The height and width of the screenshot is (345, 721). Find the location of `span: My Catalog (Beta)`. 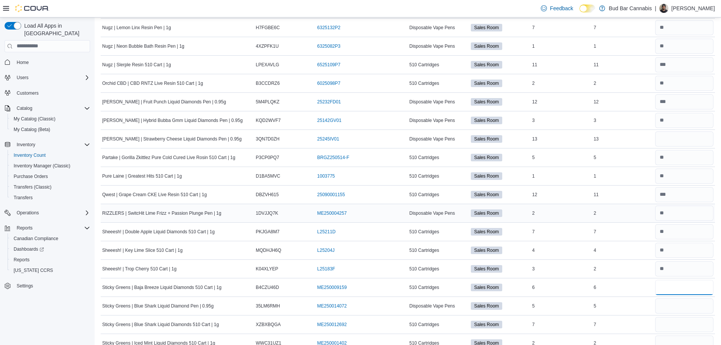

span: My Catalog (Beta) is located at coordinates (50, 129).